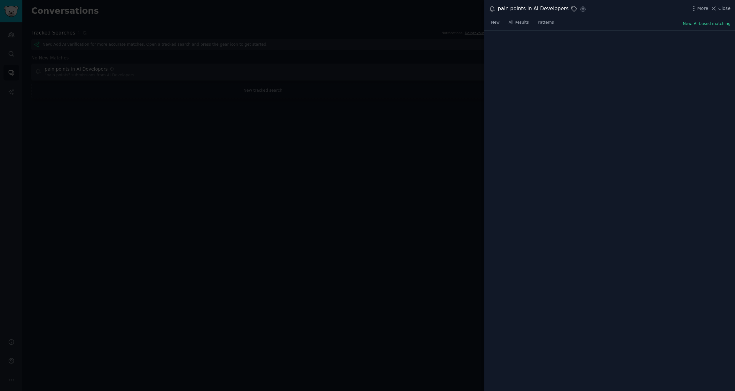 Image resolution: width=735 pixels, height=391 pixels. I want to click on span: More, so click(702, 8).